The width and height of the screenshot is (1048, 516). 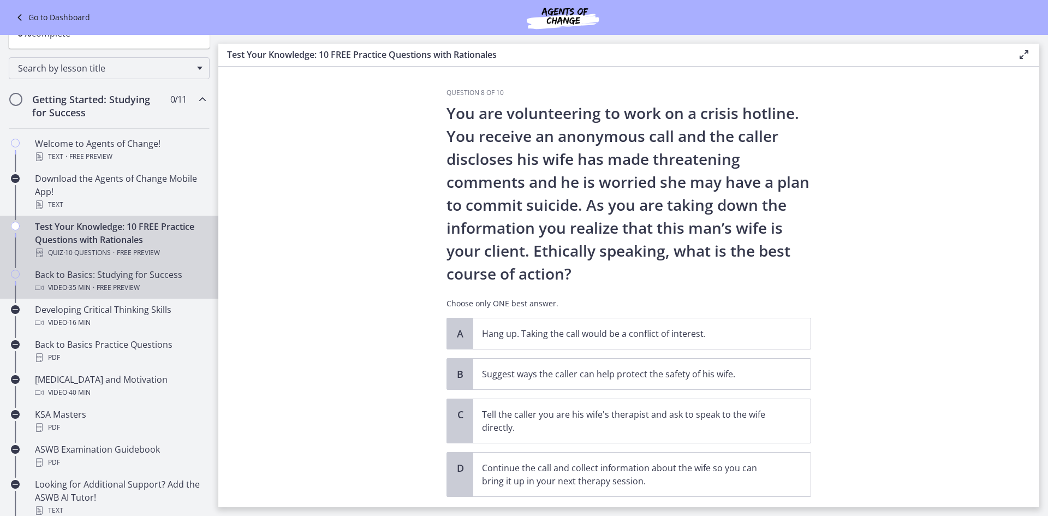 What do you see at coordinates (178, 99) in the screenshot?
I see `span: 0 / 11` at bounding box center [178, 99].